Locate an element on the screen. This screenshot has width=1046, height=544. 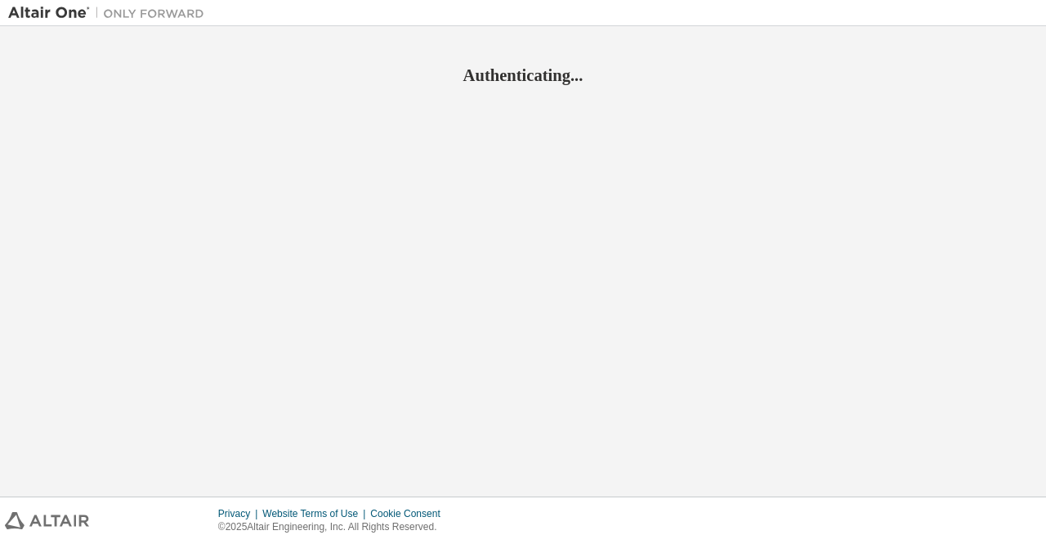
div: Privacy is located at coordinates (240, 513).